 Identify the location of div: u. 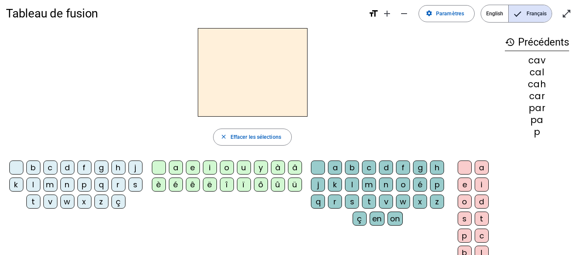
(244, 167).